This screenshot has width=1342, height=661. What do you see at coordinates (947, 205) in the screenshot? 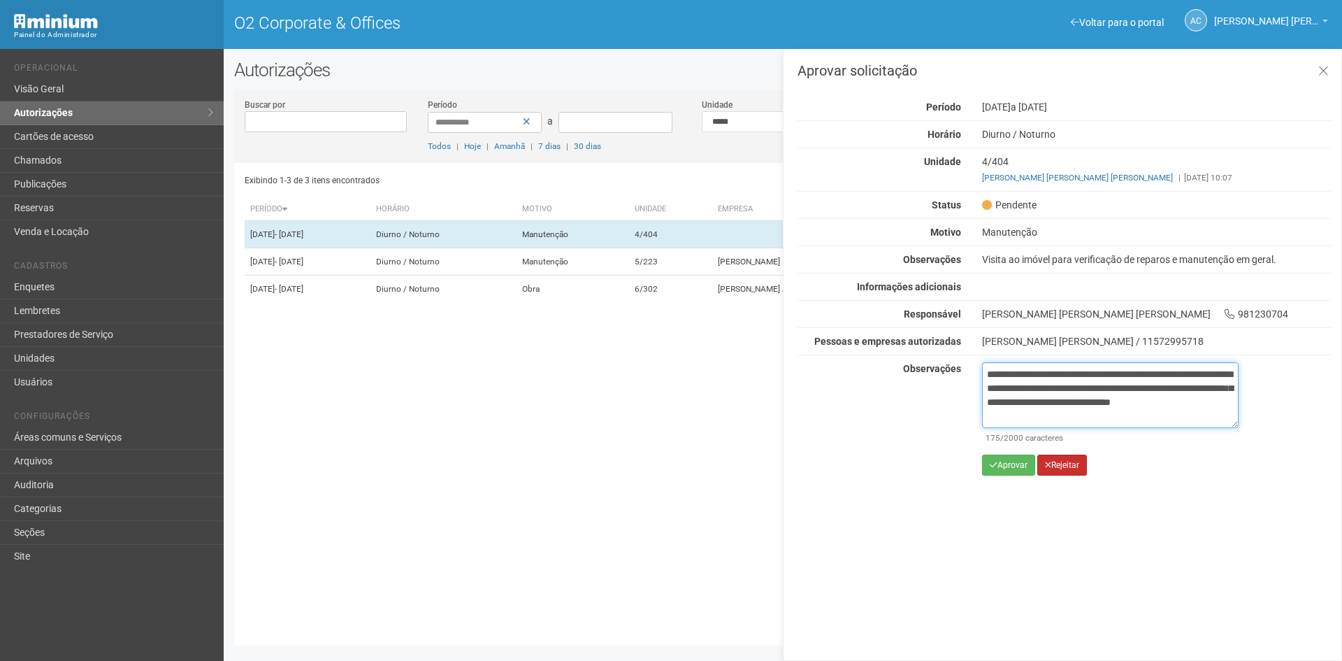
I see `strong: Status` at bounding box center [947, 205].